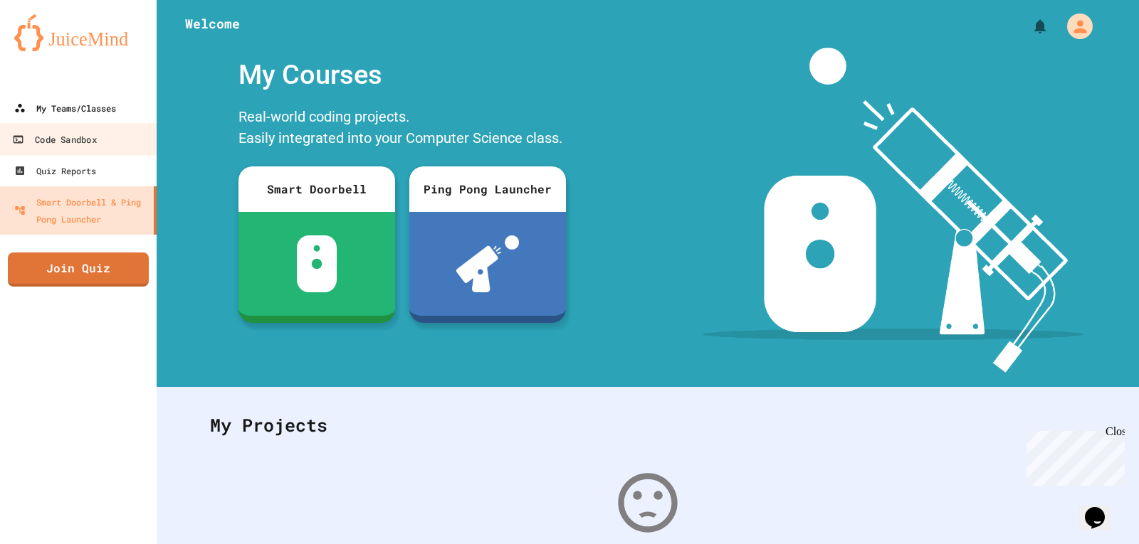 The width and height of the screenshot is (1139, 544). I want to click on div: Ping Pong Launcher, so click(487, 189).